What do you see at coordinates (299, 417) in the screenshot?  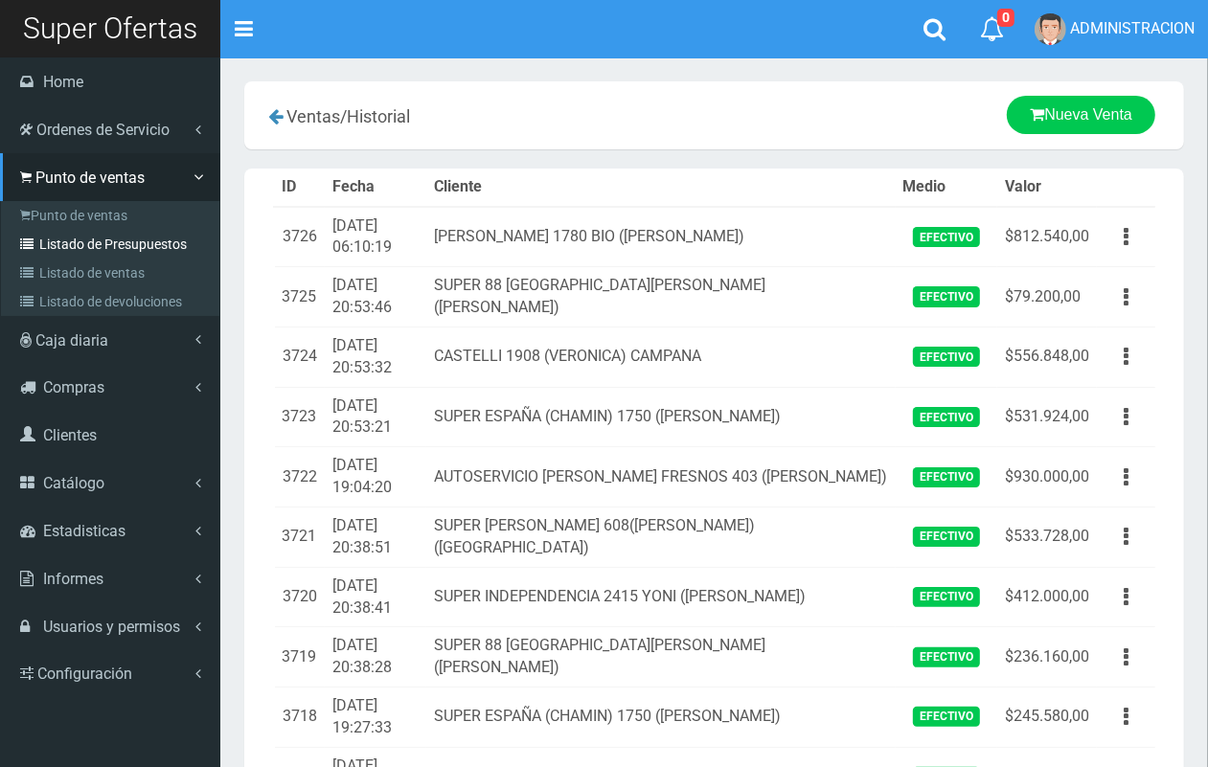 I see `td: 3723` at bounding box center [299, 417].